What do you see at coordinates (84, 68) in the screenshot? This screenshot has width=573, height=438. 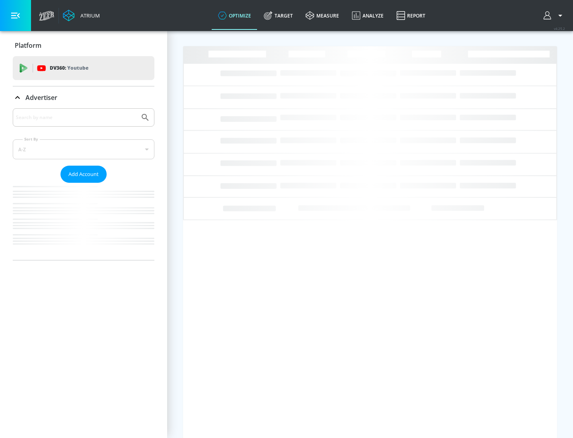 I see `div: DV360: Youtube` at bounding box center [84, 68].